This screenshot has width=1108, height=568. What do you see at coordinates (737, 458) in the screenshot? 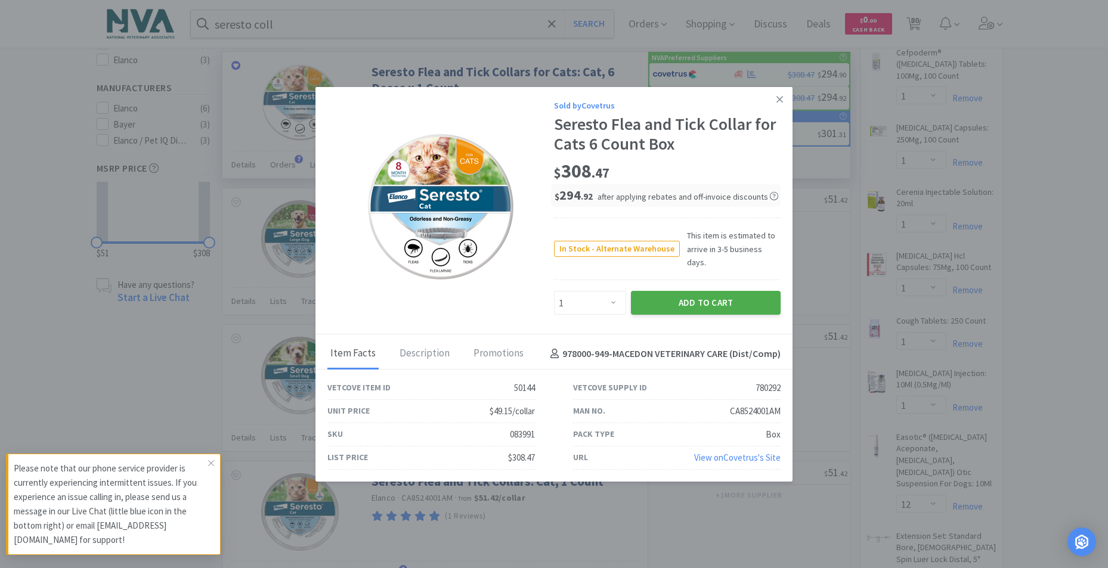
I see `a: View onCovetrus's Site` at bounding box center [737, 458].